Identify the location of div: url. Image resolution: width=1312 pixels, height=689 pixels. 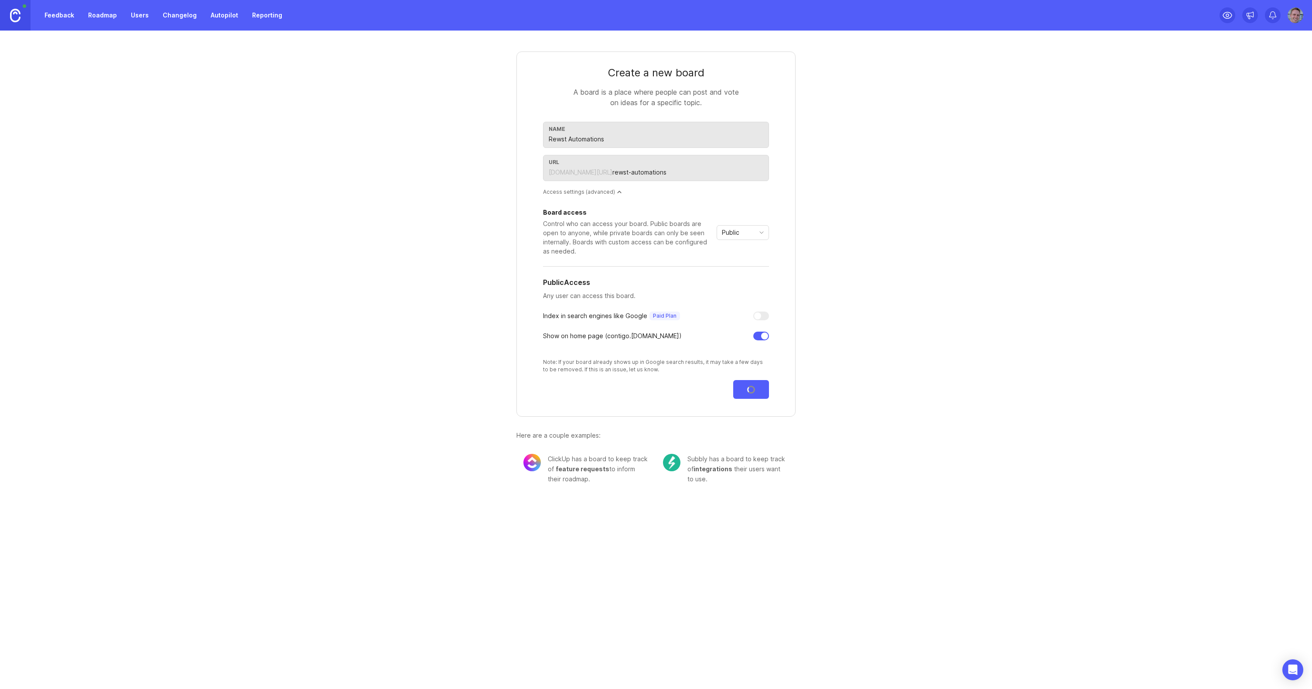
(656, 162).